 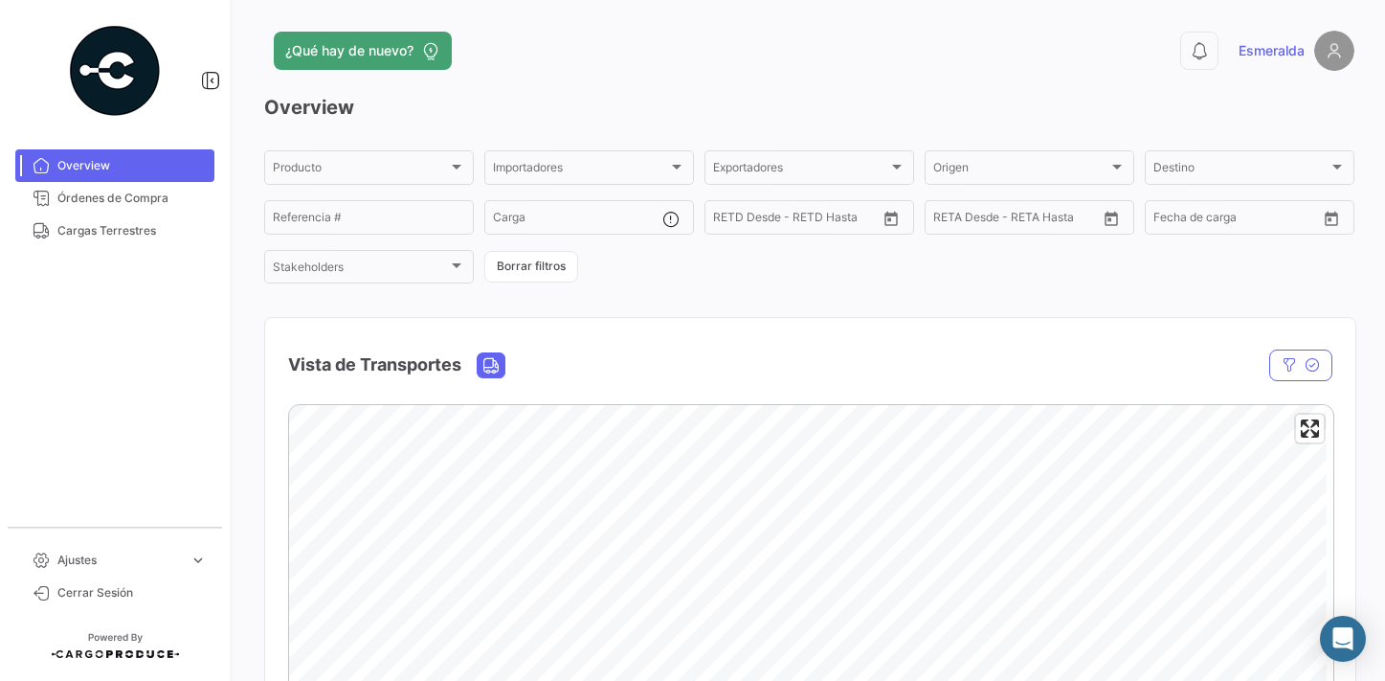 I want to click on span: Cargas Terrestres, so click(x=132, y=231).